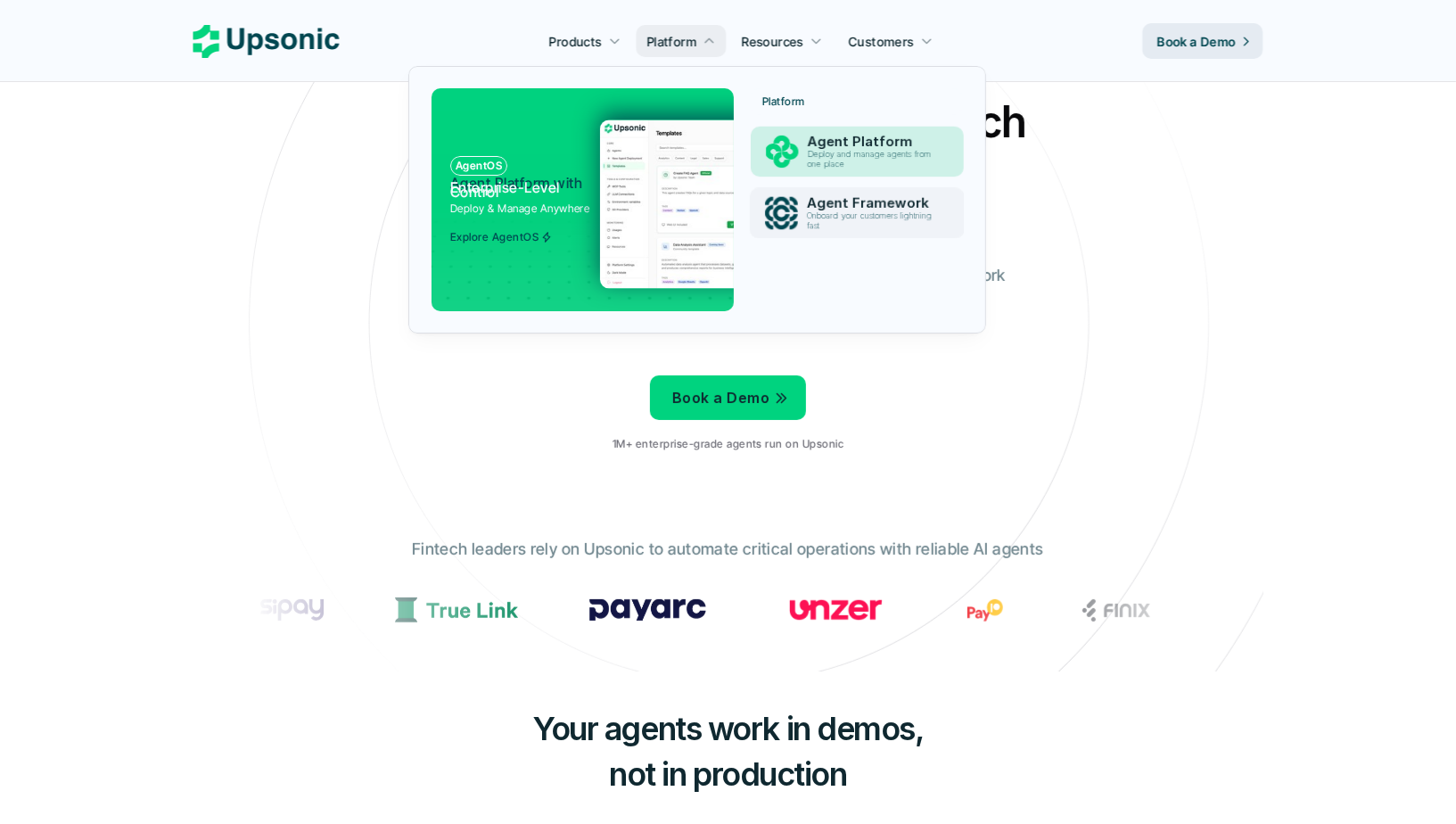 The image size is (1456, 824). Describe the element at coordinates (585, 41) in the screenshot. I see `a: Products` at that location.